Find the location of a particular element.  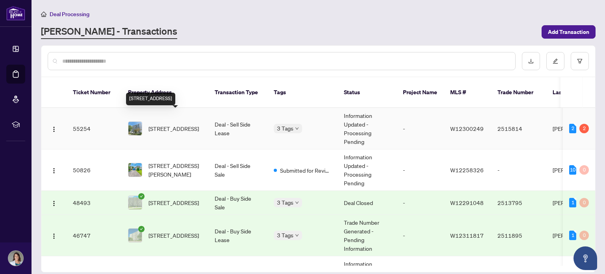

th: Status is located at coordinates (367, 93).